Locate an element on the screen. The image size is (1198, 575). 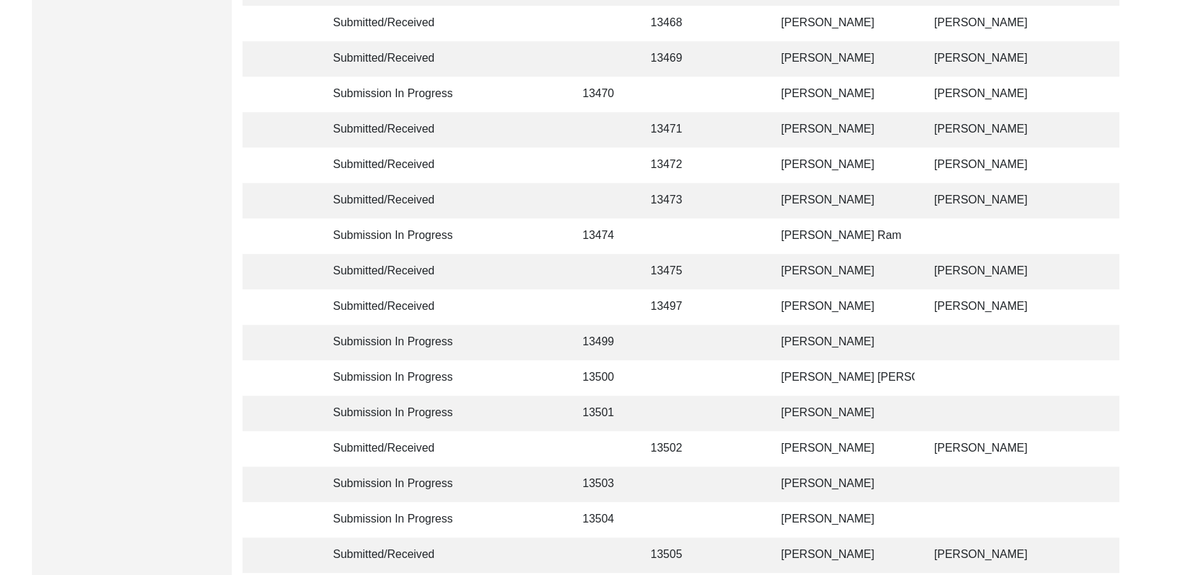
td: 13497 is located at coordinates (674, 307).